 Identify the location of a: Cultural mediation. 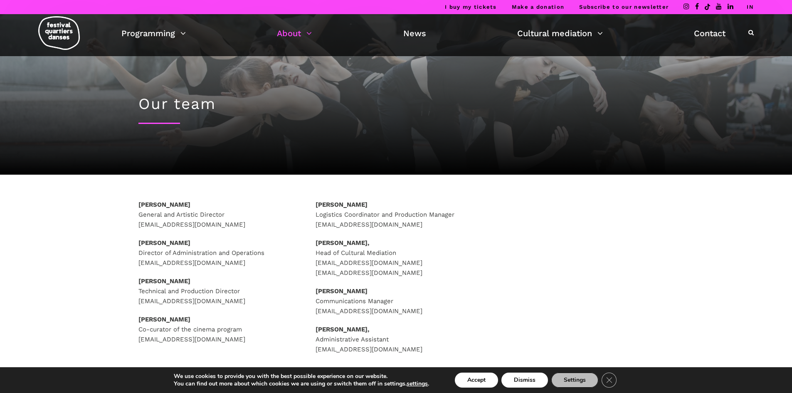
(560, 33).